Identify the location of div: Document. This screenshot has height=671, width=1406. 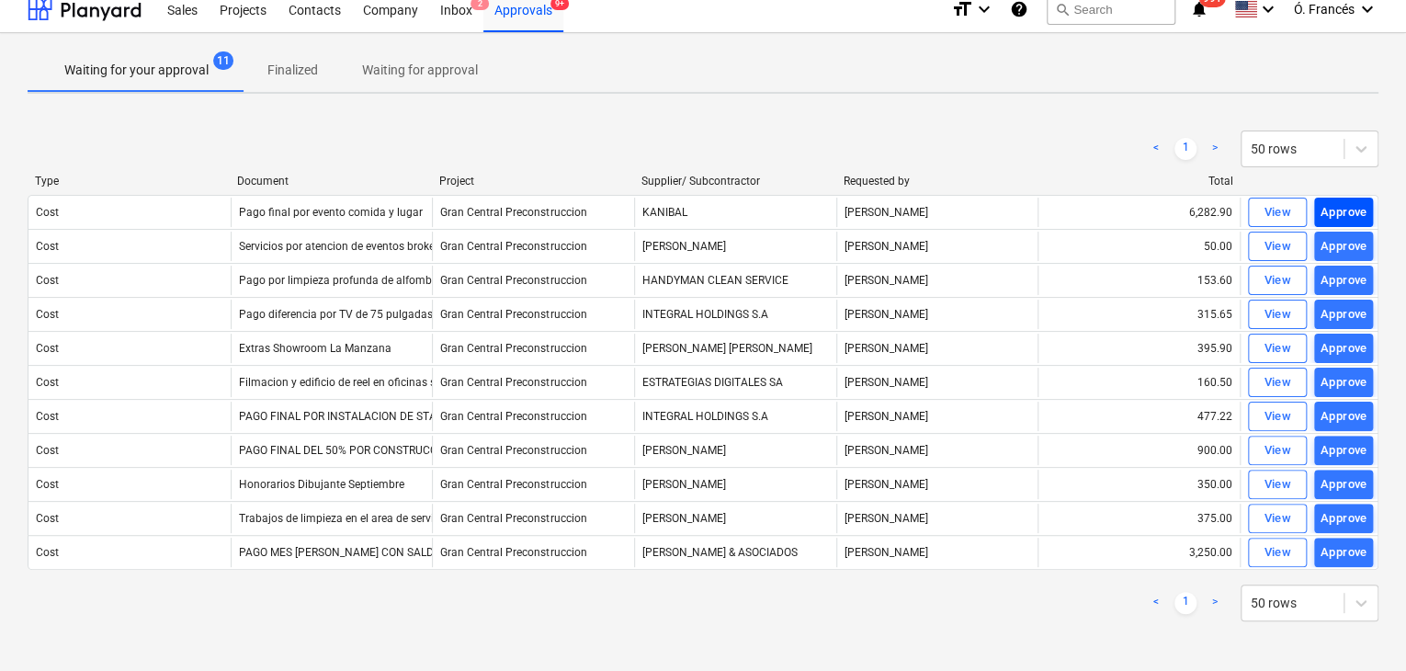
(331, 181).